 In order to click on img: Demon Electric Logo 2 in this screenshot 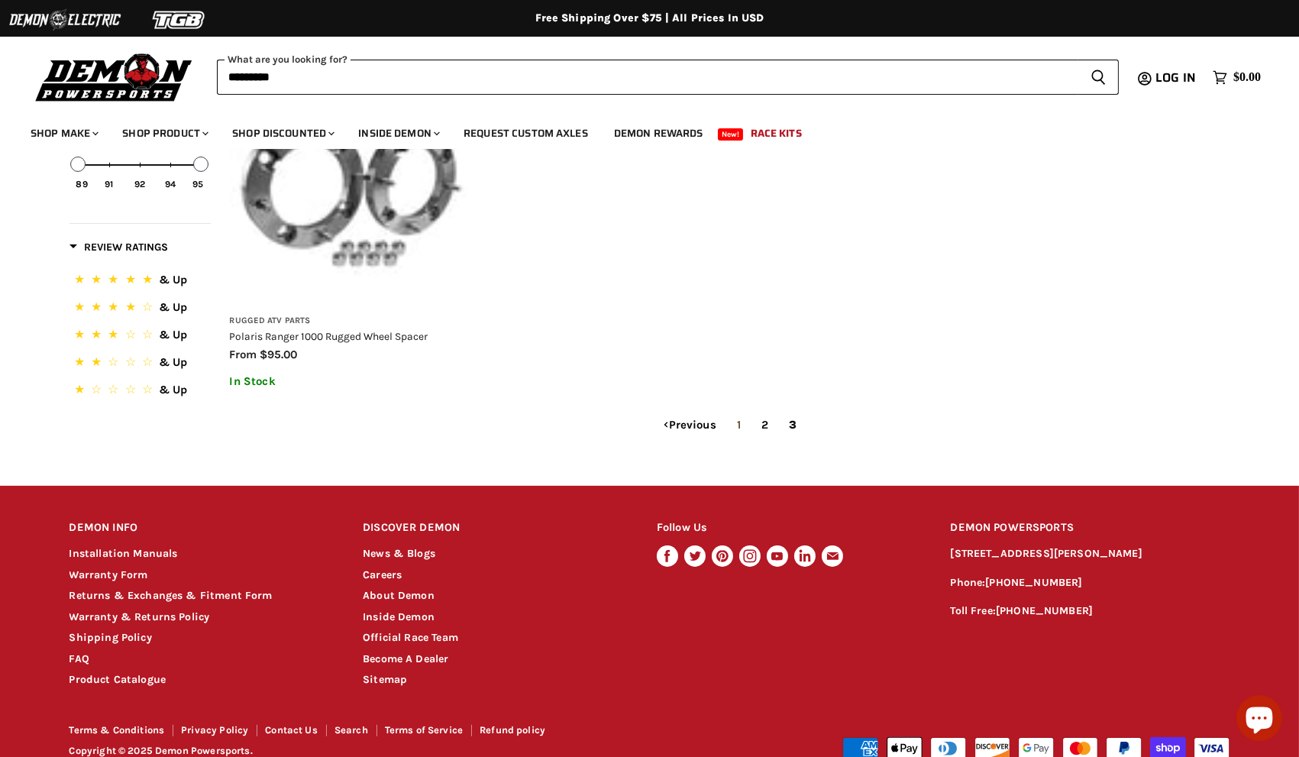, I will do `click(65, 20)`.